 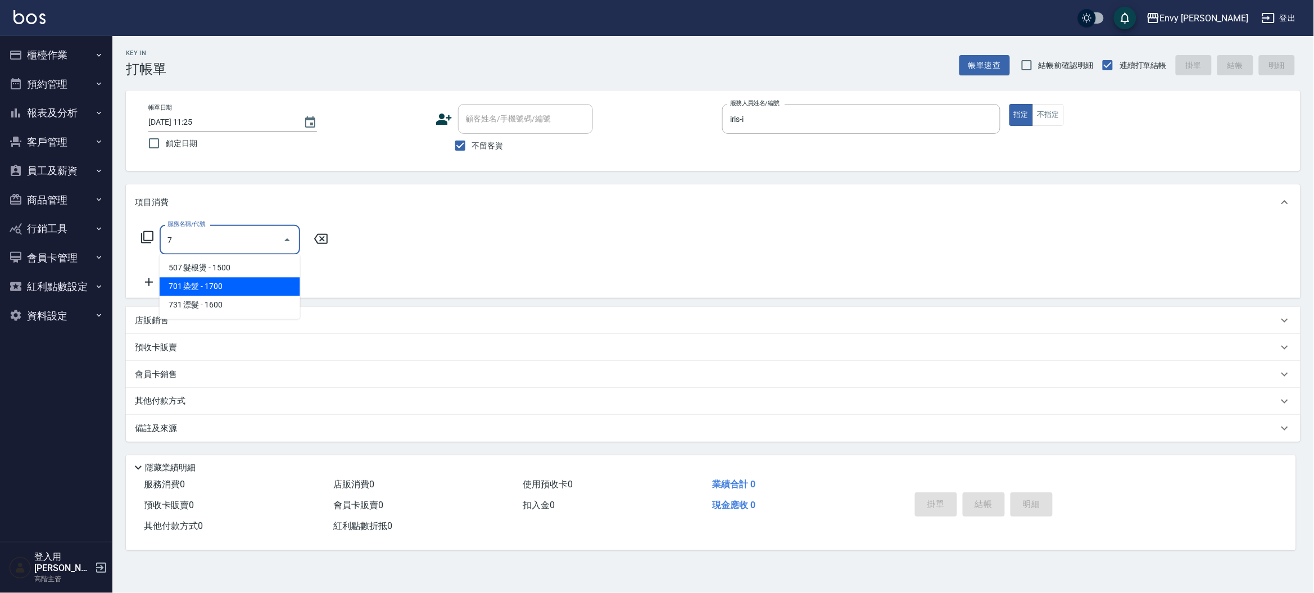 What do you see at coordinates (713, 374) in the screenshot?
I see `div: 會員卡銷售` at bounding box center [713, 374].